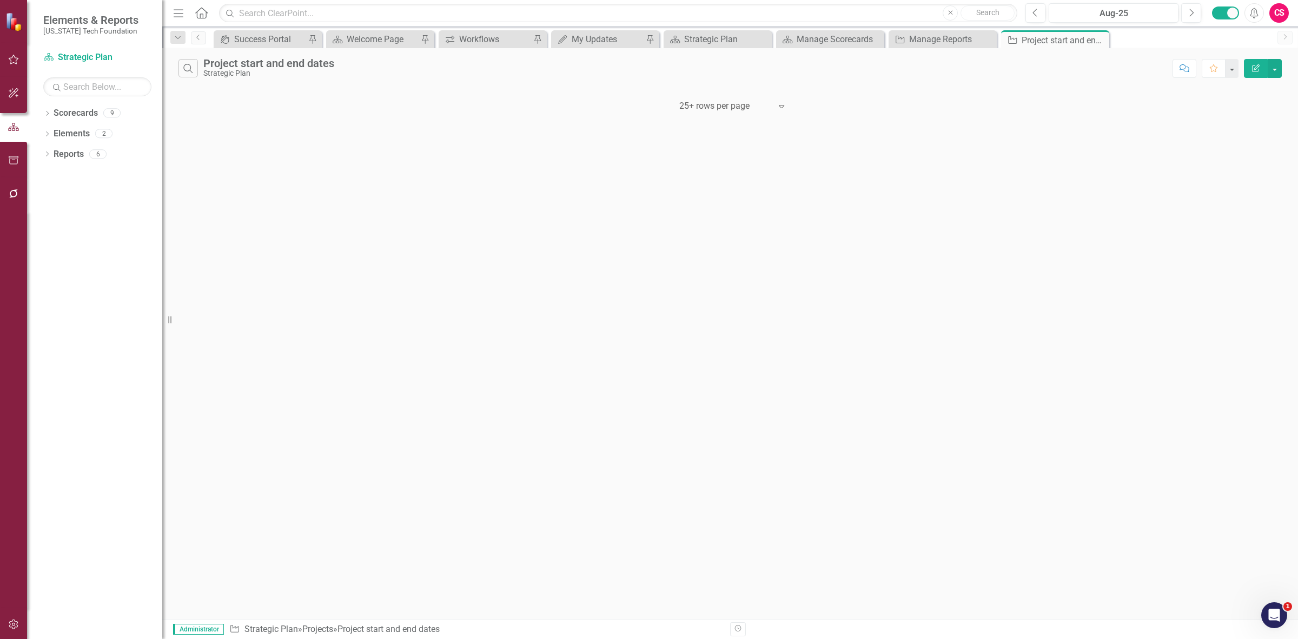 The height and width of the screenshot is (639, 1298). I want to click on div: 6, so click(98, 154).